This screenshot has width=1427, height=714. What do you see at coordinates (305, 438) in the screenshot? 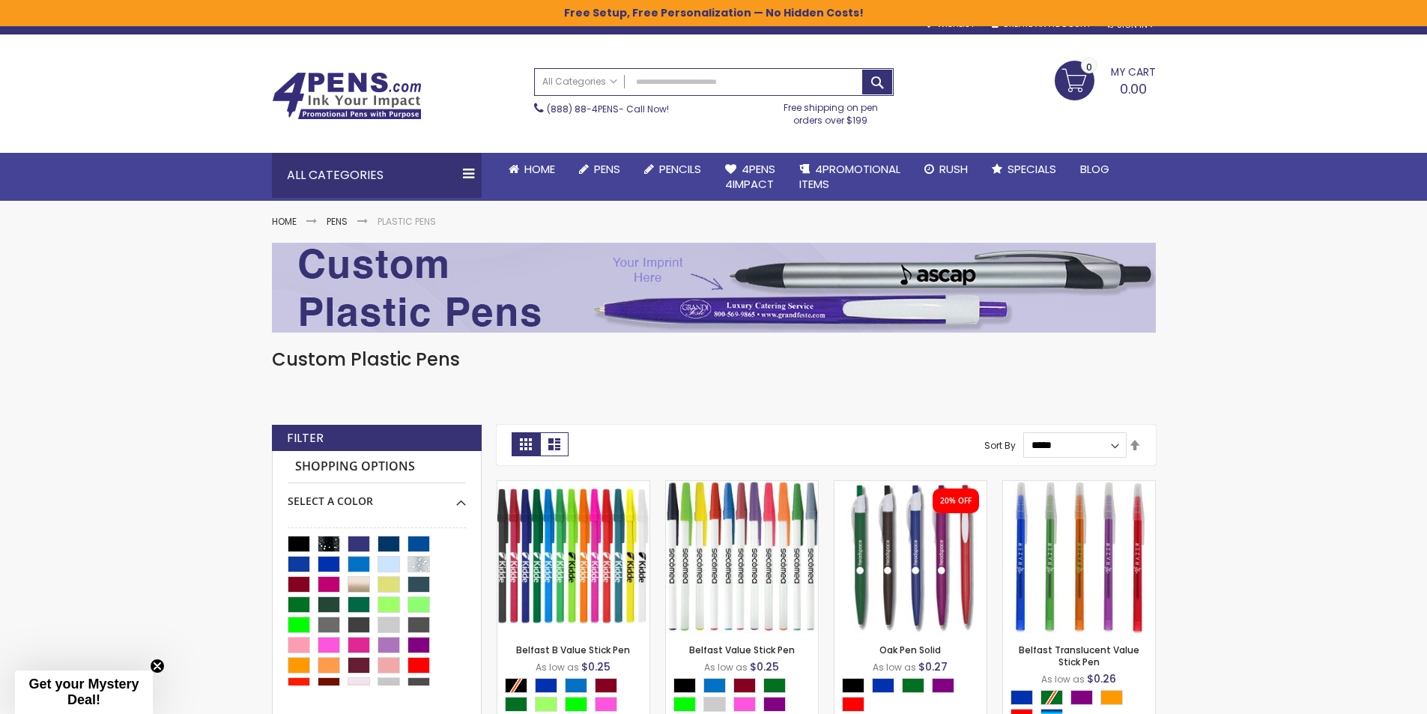
I see `strong: Filter` at bounding box center [305, 438].